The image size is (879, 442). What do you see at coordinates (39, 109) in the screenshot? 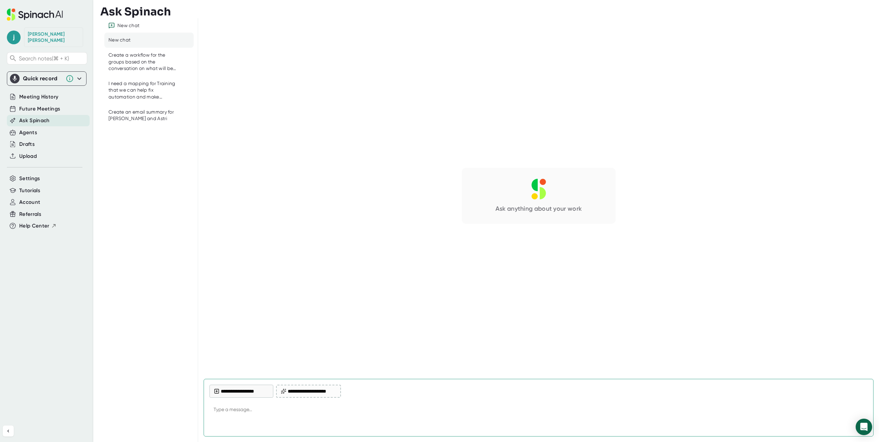
I see `button: Future Meetings` at bounding box center [39, 109].